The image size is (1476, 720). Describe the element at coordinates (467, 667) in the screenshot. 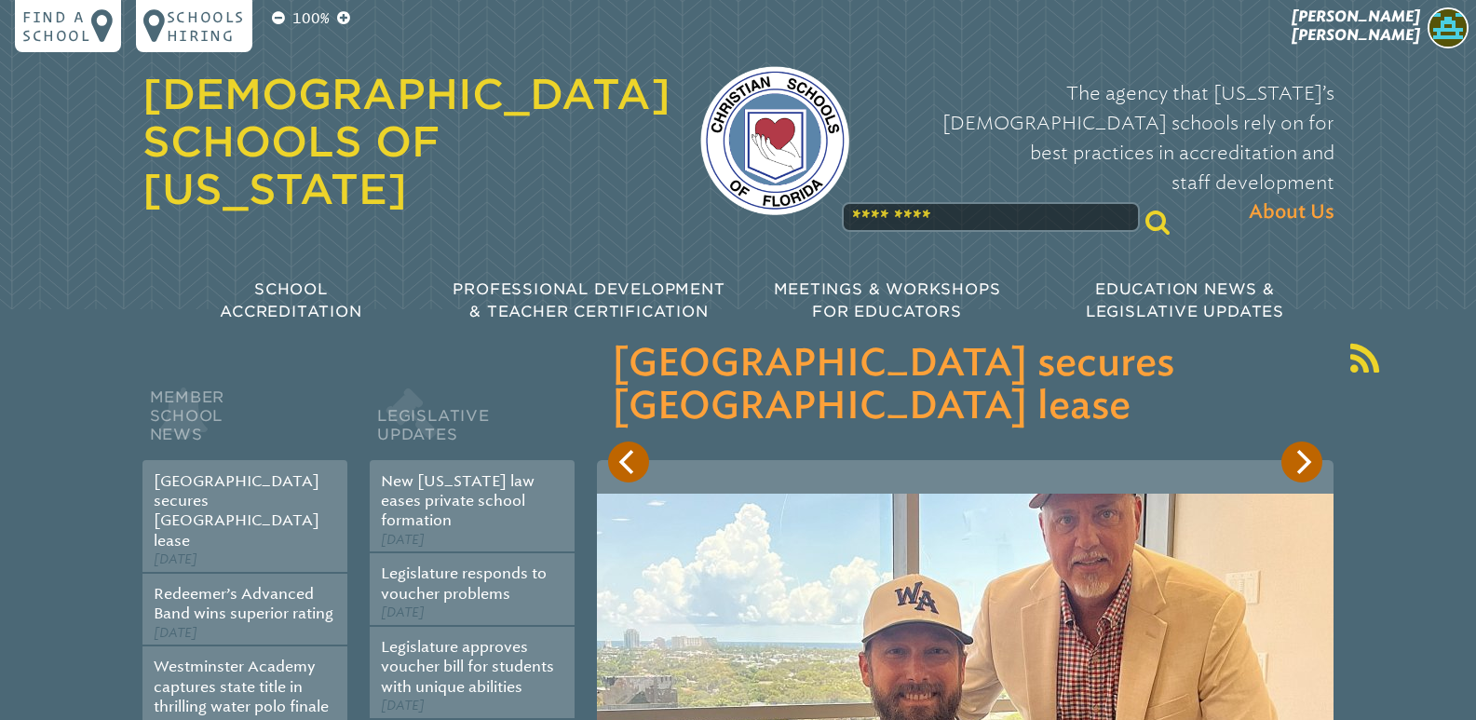

I see `a: Legislature approves voucher bill for students with unique abilities` at that location.